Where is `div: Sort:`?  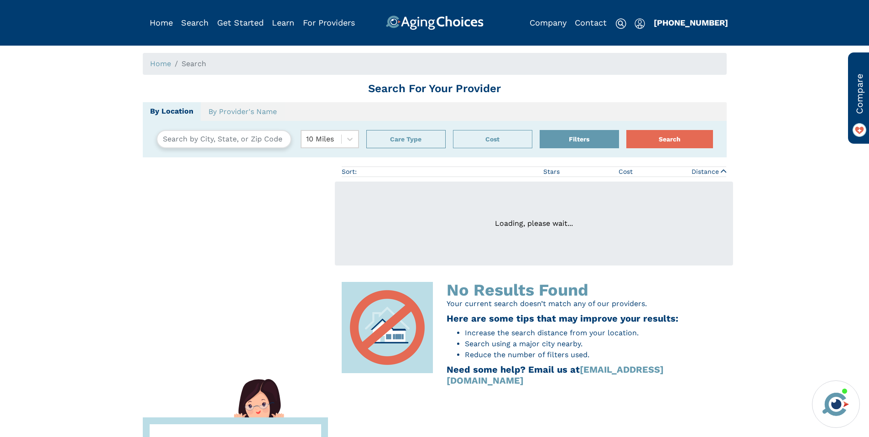 div: Sort: is located at coordinates (349, 171).